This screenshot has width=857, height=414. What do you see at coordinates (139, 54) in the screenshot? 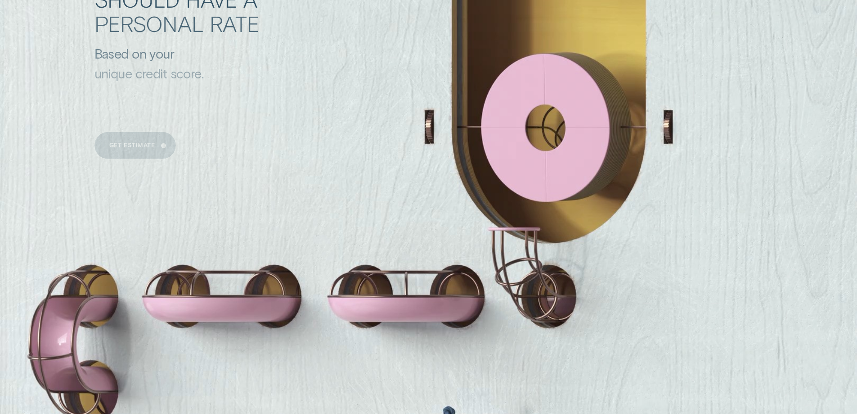
I see `div: on` at bounding box center [139, 54].